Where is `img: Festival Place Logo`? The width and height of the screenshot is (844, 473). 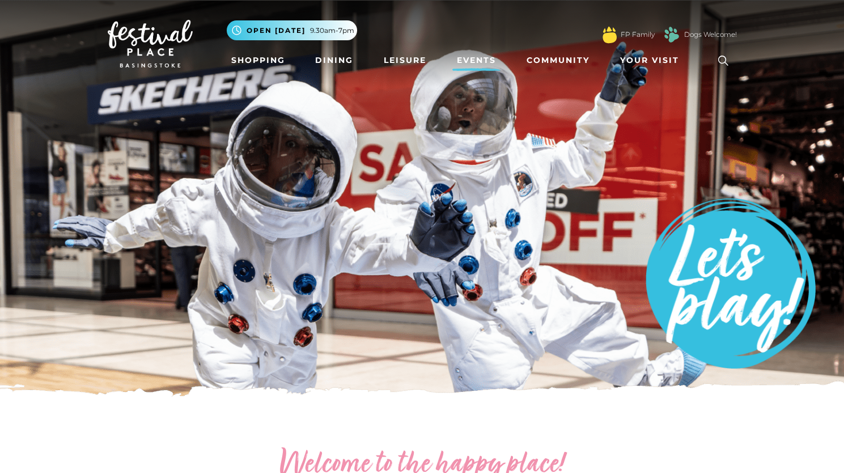 img: Festival Place Logo is located at coordinates (150, 44).